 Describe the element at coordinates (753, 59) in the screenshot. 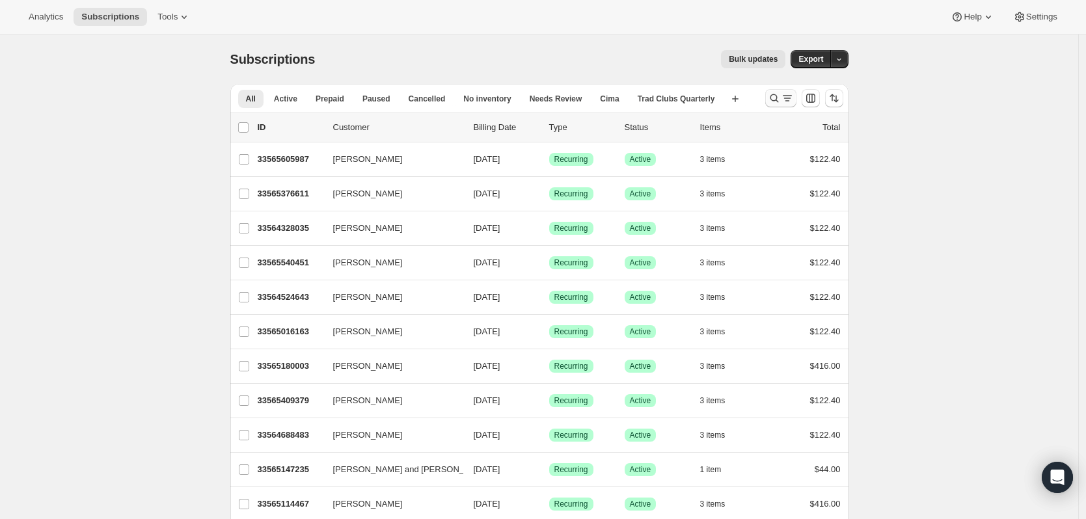

I see `button: Bulk updates` at that location.